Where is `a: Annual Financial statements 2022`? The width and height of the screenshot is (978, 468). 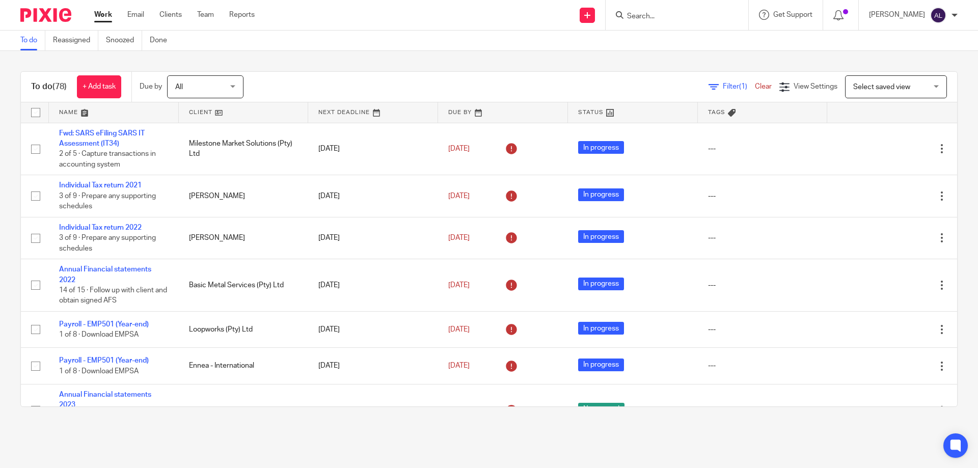
a: Annual Financial statements 2022 is located at coordinates (105, 275).